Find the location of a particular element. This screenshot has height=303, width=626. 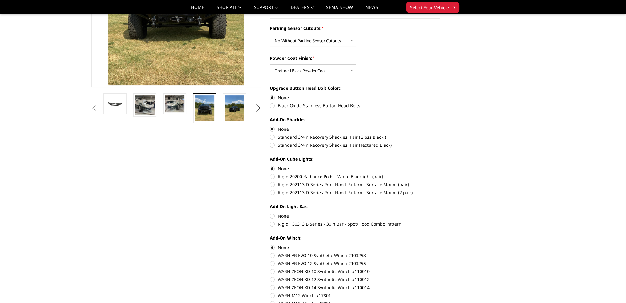

label: Upgrade Button Head Bolt Color:: is located at coordinates (355, 88).